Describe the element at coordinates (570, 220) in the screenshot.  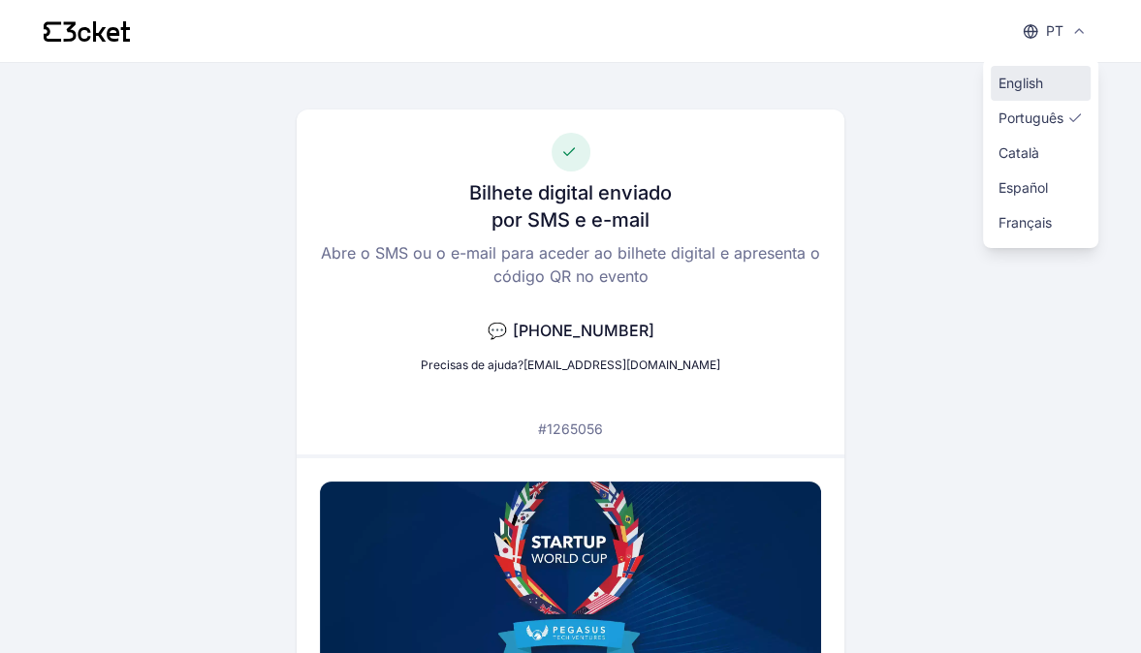
I see `h3: por SMS e e-mail` at that location.